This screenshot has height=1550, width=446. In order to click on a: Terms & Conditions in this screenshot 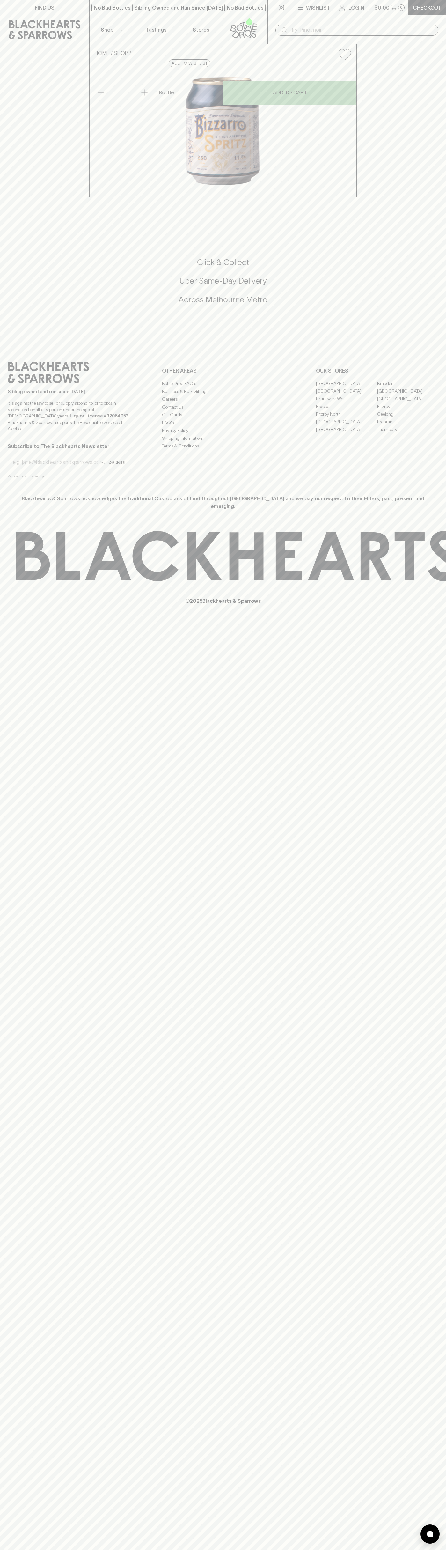, I will do `click(223, 446)`.